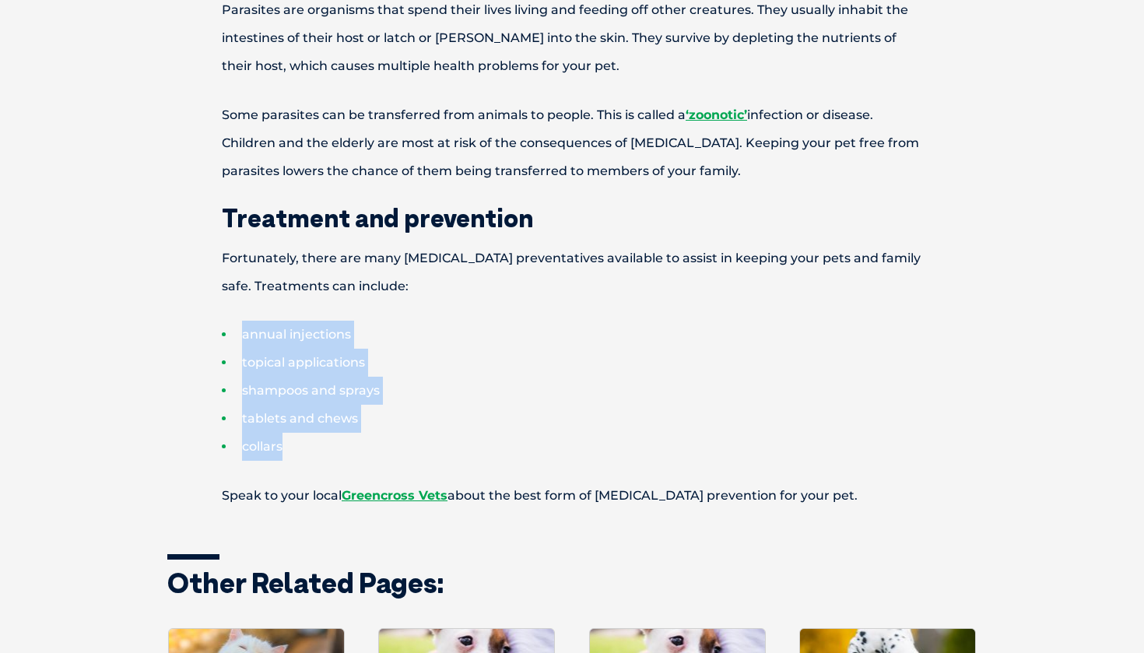  Describe the element at coordinates (572, 143) in the screenshot. I see `p: Some parasites can be transferred from animals to people. This is called a infection or disease. ...` at that location.